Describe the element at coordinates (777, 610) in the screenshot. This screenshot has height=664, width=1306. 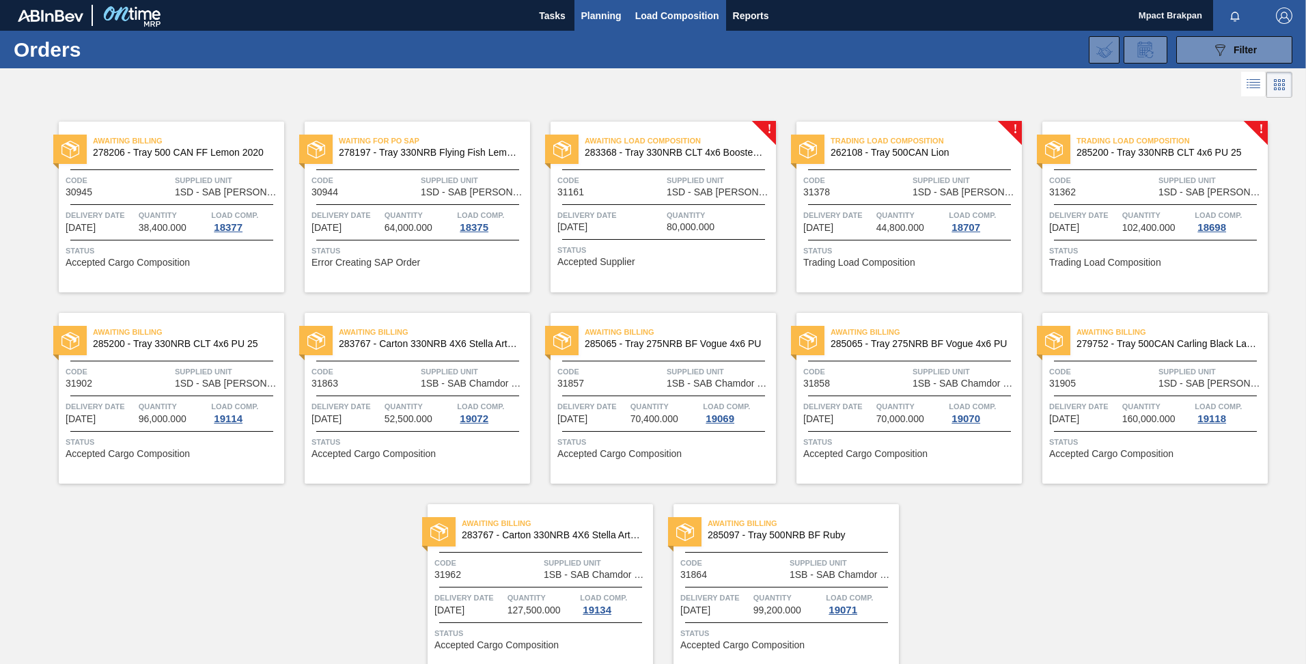
I see `span: 99,200.000` at that location.